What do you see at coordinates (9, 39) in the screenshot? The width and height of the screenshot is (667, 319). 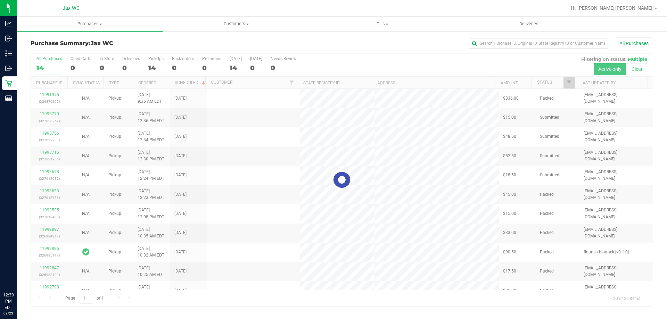 I see `inline-svg: Inbound` at bounding box center [9, 39].